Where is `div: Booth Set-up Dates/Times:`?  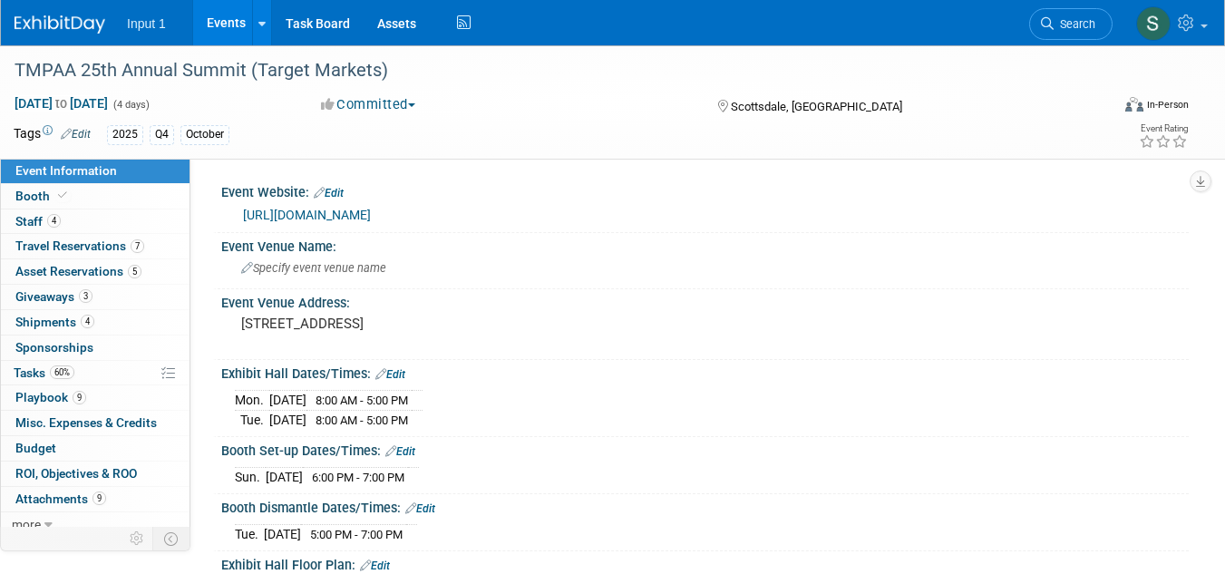
div: Booth Set-up Dates/Times: is located at coordinates (704, 449).